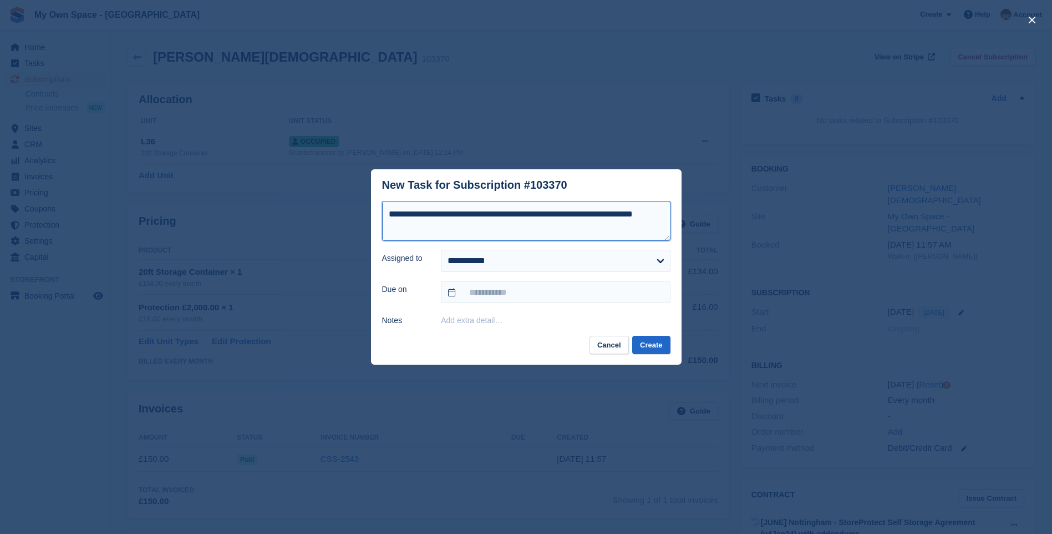  I want to click on label: Notes, so click(405, 320).